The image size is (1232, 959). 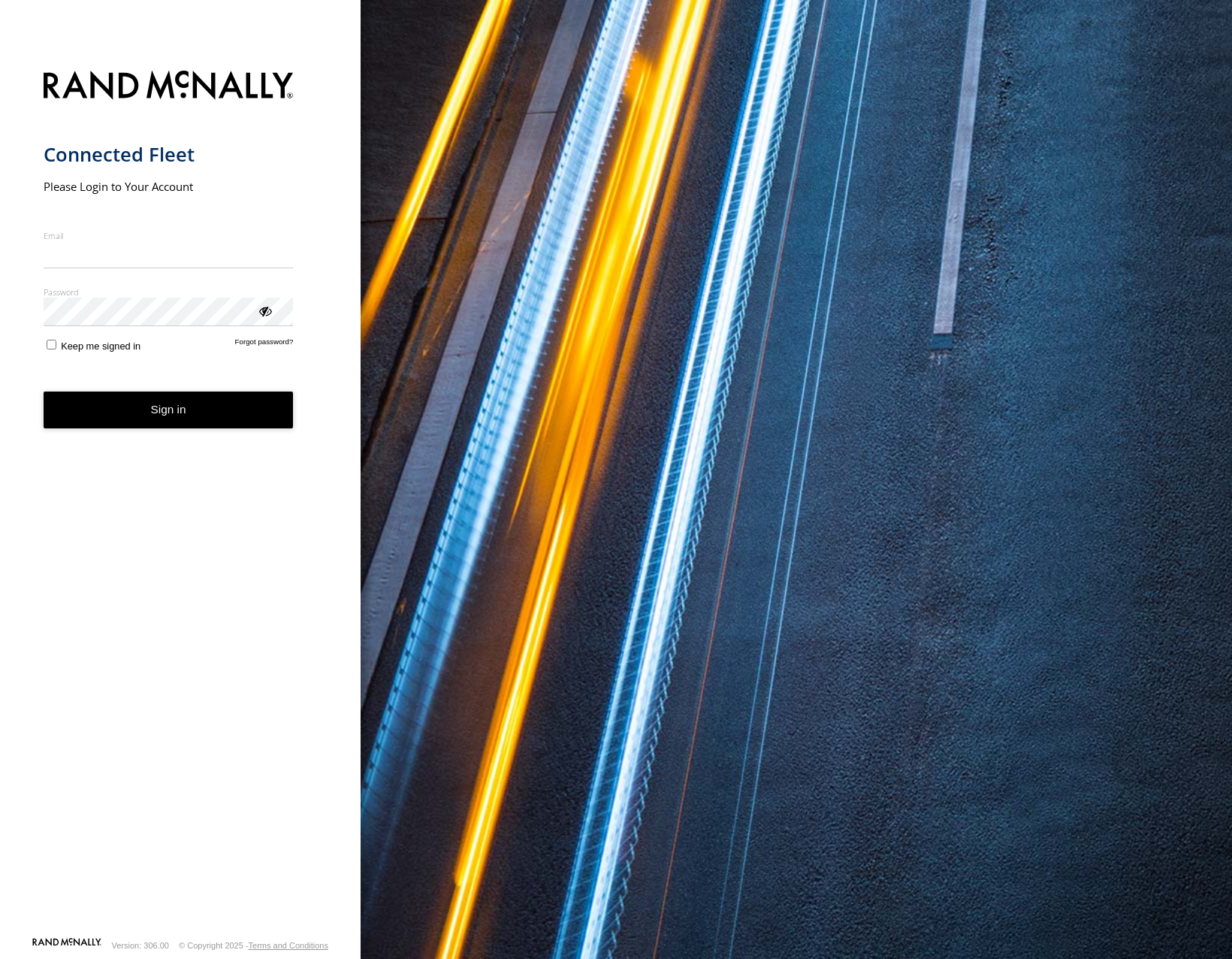 What do you see at coordinates (169, 186) in the screenshot?
I see `h2: Please Login to Your Account` at bounding box center [169, 186].